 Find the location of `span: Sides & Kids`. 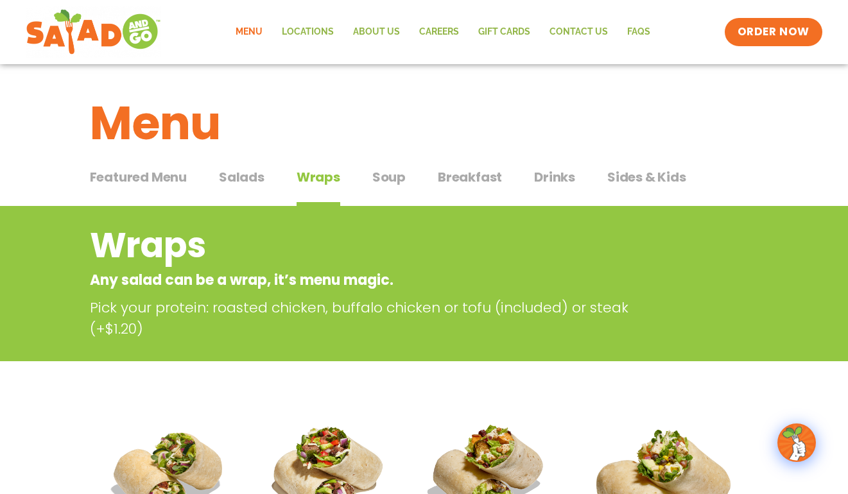

span: Sides & Kids is located at coordinates (646, 177).